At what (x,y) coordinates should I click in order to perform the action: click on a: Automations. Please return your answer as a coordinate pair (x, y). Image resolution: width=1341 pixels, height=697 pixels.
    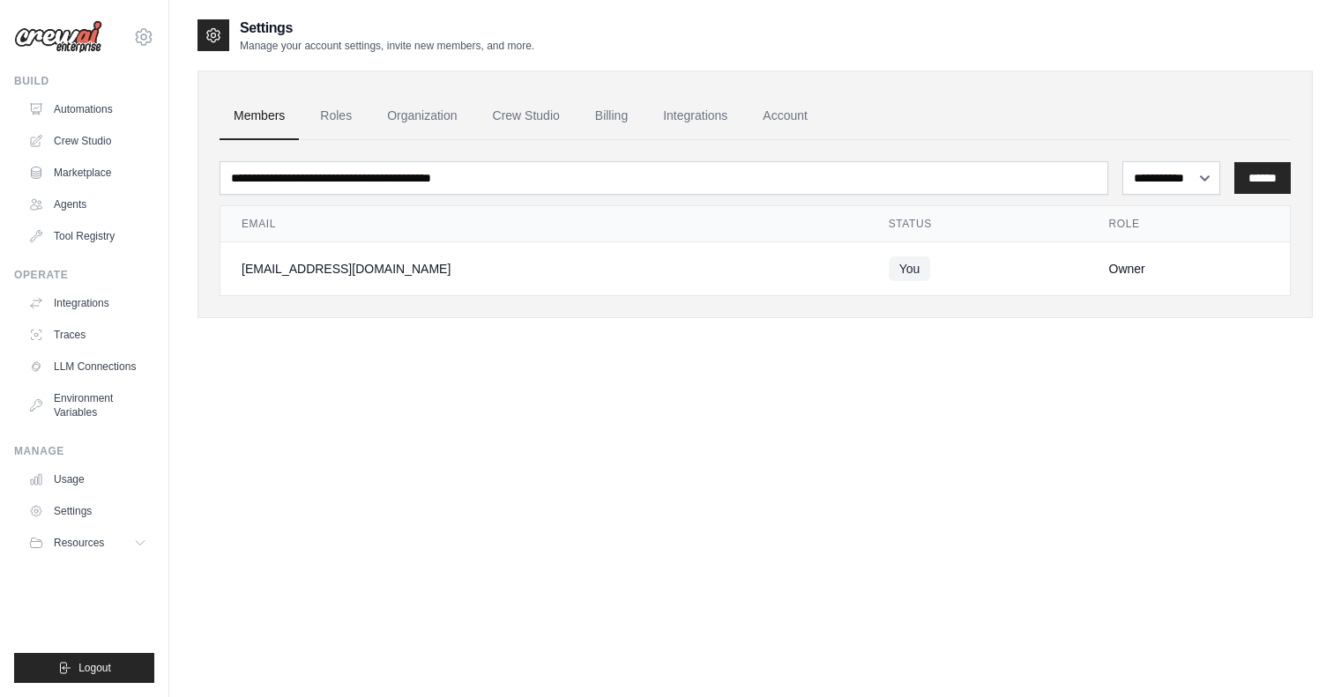
    Looking at the image, I should click on (87, 109).